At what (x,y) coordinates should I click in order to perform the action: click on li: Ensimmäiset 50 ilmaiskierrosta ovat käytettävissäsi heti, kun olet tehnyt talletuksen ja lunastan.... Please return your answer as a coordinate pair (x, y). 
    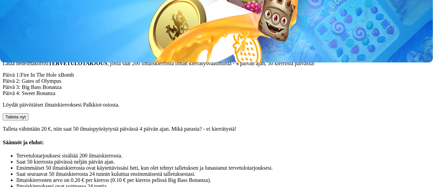
    Looking at the image, I should click on (223, 168).